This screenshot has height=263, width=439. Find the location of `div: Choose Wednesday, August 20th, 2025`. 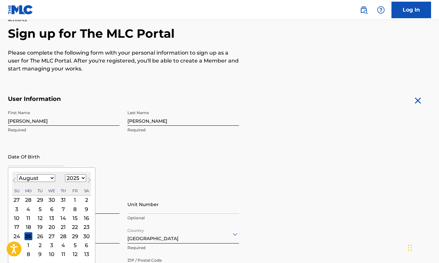

div: Choose Wednesday, August 20th, 2025 is located at coordinates (52, 227).